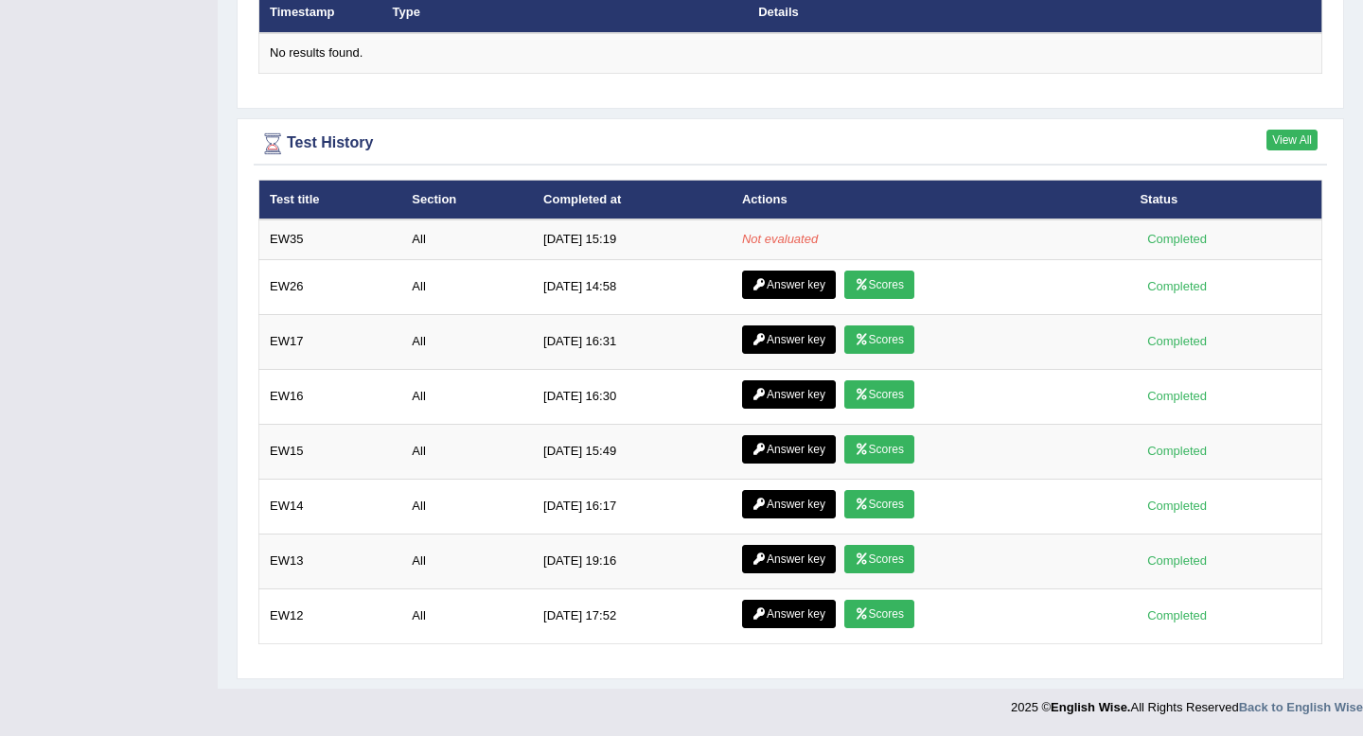  I want to click on em: Not evaluated, so click(780, 239).